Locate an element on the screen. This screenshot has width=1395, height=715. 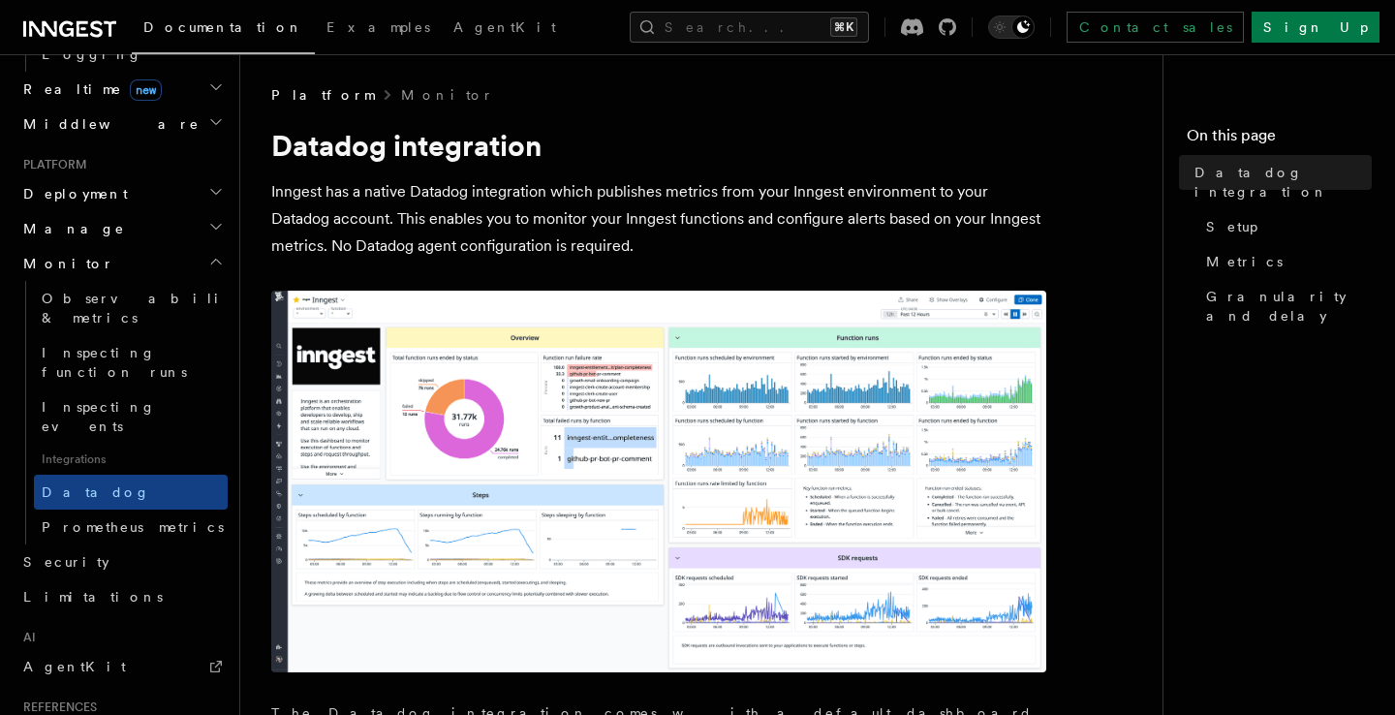
a: Limitations is located at coordinates (121, 597).